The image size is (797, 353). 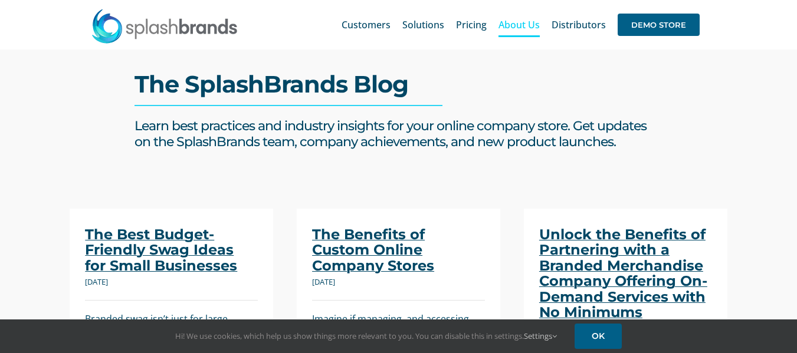 I want to click on span: Customers, so click(x=366, y=25).